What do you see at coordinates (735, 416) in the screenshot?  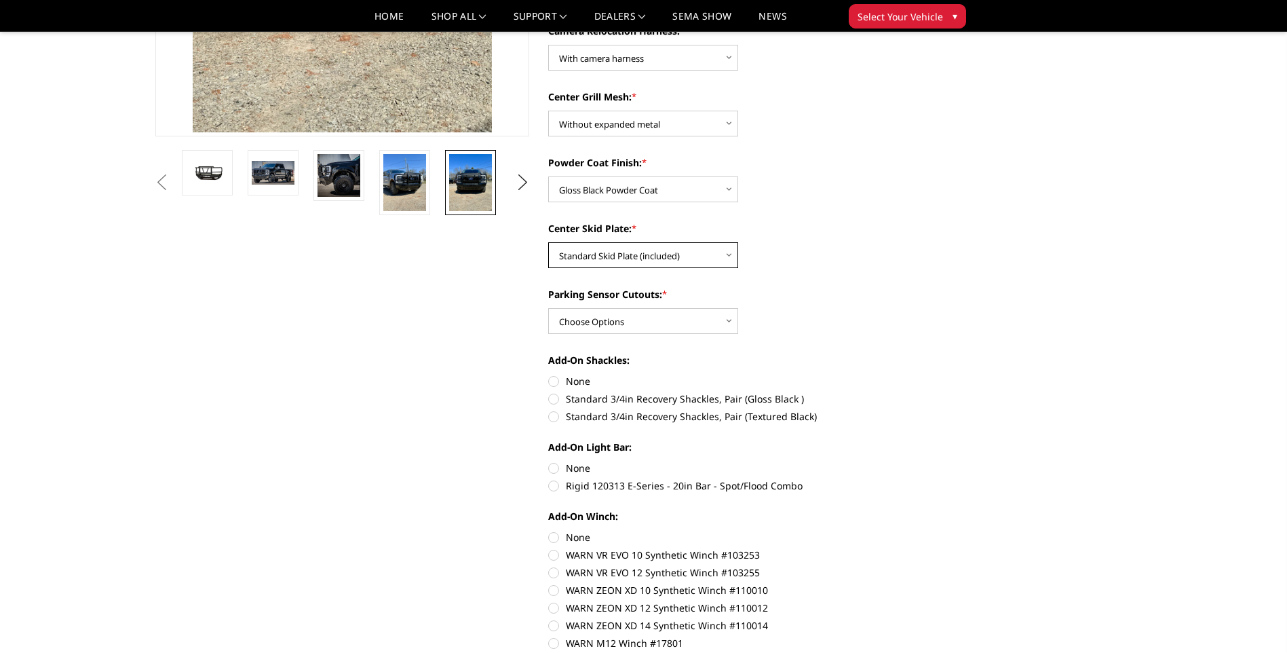 I see `label: Standard 3/4in Recovery Shackles, Pair (Textured Black)` at bounding box center [735, 416].